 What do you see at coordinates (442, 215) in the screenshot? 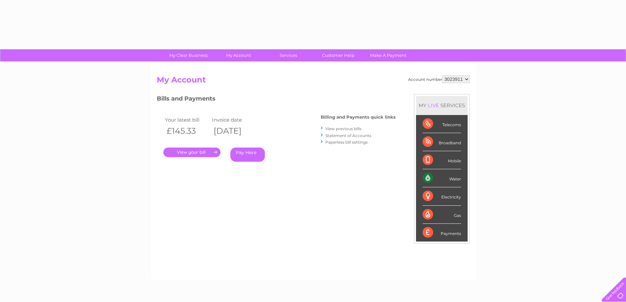
I see `div: Gas` at bounding box center [442, 215].